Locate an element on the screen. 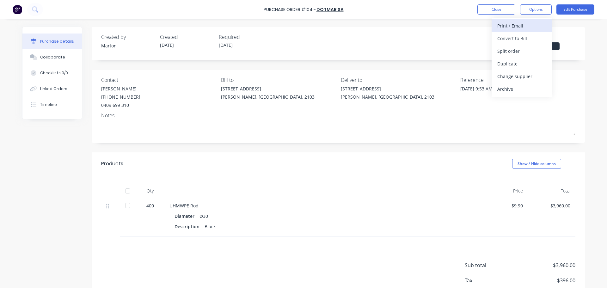  div: Ø30 is located at coordinates (204, 216).